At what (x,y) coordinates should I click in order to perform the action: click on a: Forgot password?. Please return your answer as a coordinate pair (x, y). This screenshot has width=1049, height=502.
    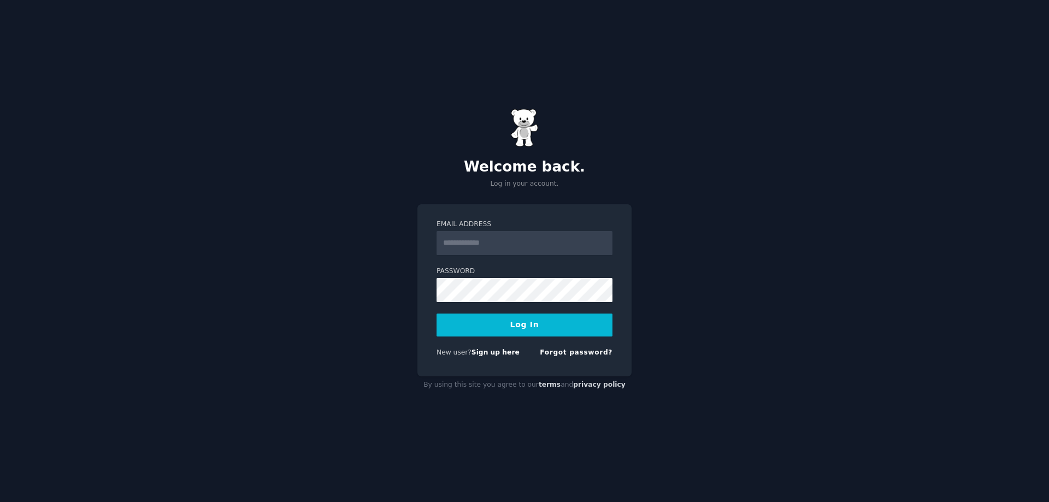
    Looking at the image, I should click on (576, 352).